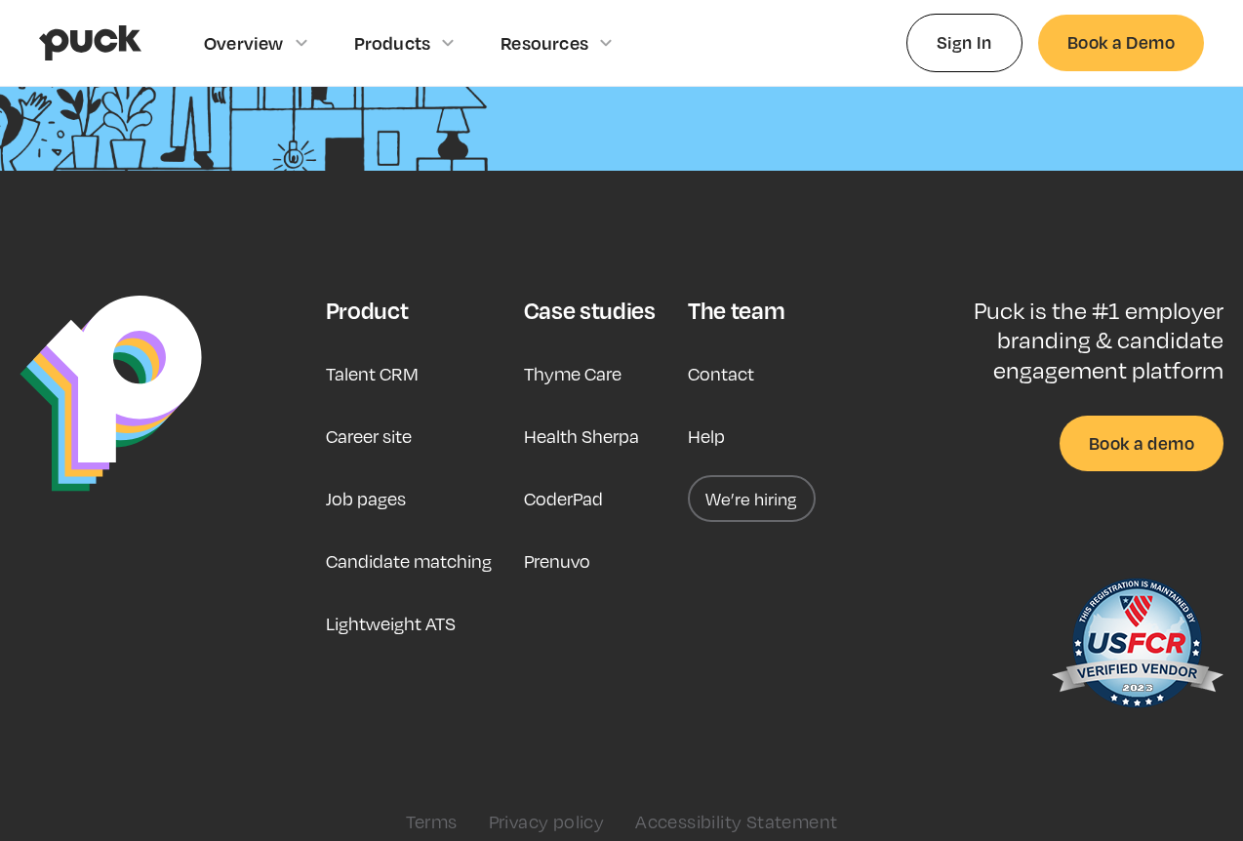  What do you see at coordinates (581, 436) in the screenshot?
I see `a: Health Sherpa` at bounding box center [581, 436].